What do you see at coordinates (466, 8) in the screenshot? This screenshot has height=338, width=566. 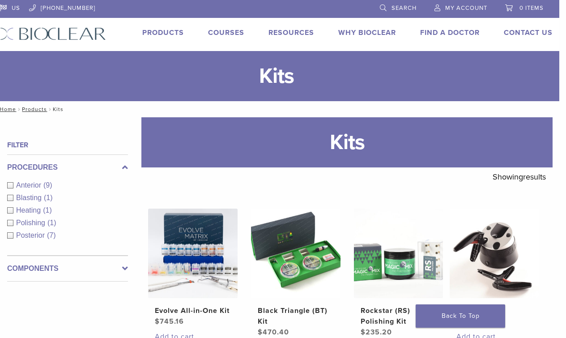 I see `span: My Account` at bounding box center [466, 8].